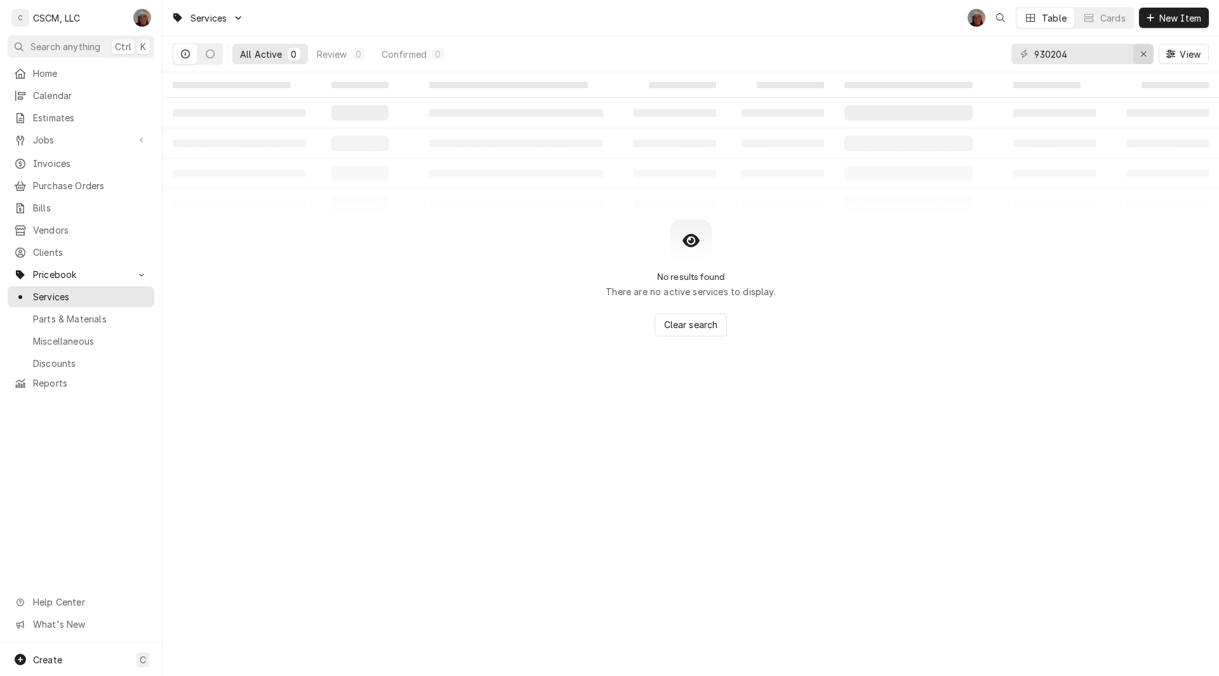 This screenshot has height=676, width=1219. I want to click on a: Calendar, so click(81, 95).